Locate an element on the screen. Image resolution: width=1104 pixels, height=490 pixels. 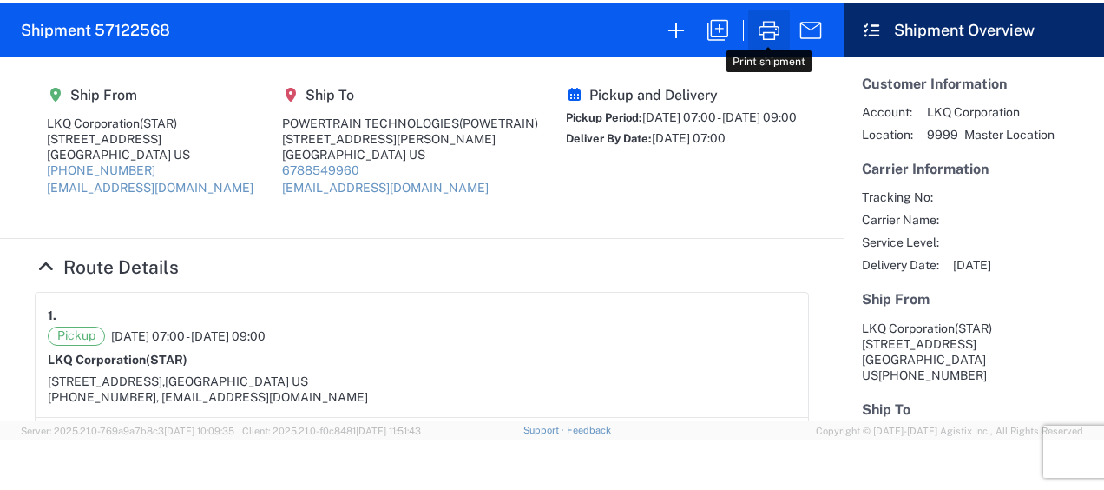
span: Service Level: is located at coordinates (900, 242).